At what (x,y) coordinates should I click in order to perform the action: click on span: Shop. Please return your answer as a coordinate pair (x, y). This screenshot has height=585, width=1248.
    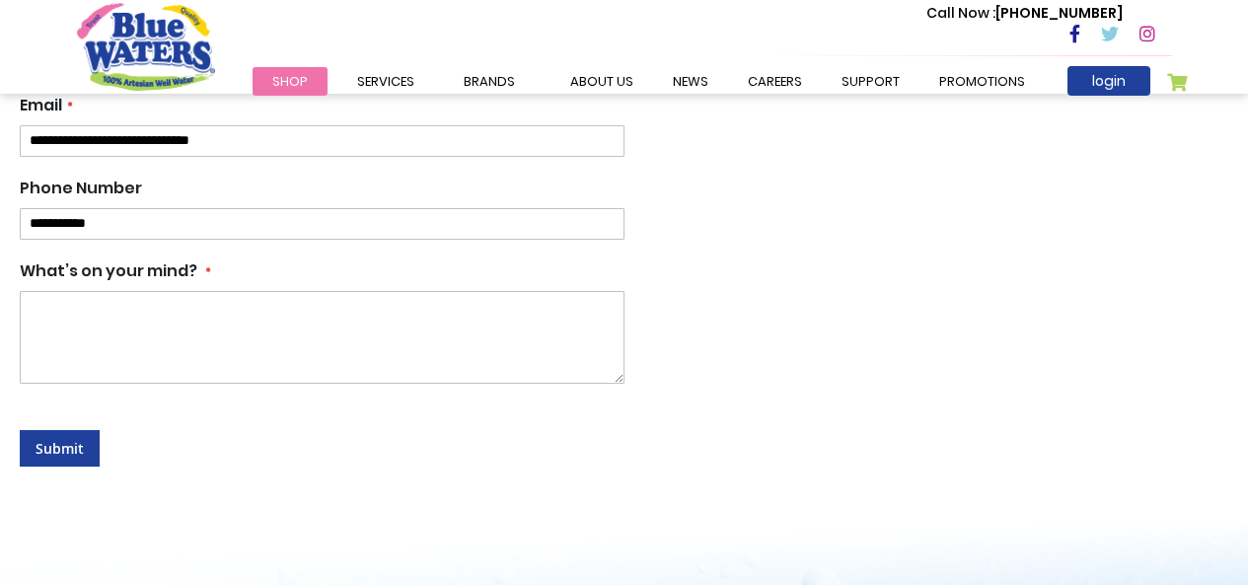
    Looking at the image, I should click on (290, 81).